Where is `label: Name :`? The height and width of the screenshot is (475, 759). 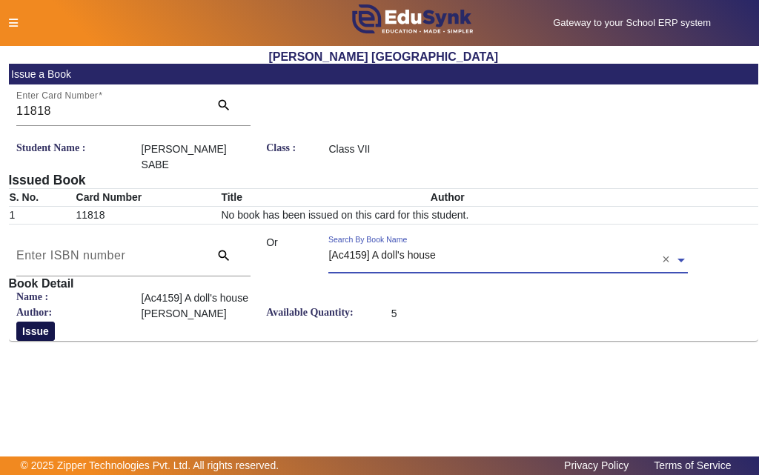
label: Name : is located at coordinates (71, 298).